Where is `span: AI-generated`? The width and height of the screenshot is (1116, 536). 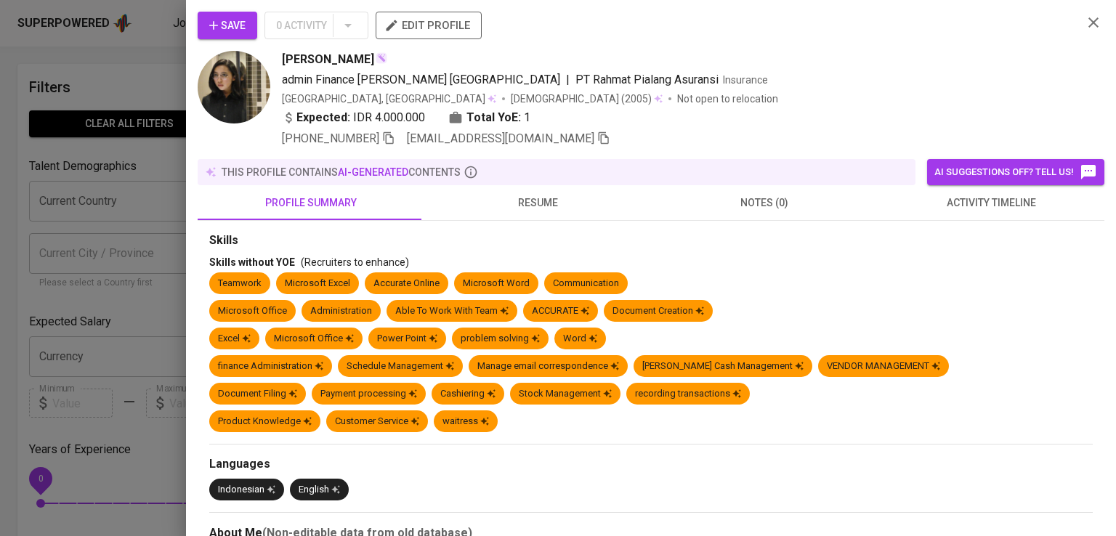
span: AI-generated is located at coordinates (373, 172).